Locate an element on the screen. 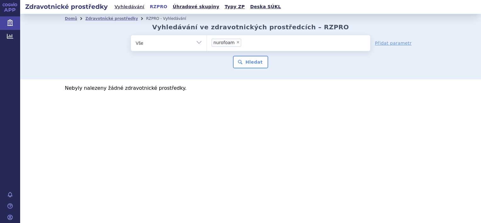  p: Nebyly nalezeny žádné zdravotnické prostředky. is located at coordinates (251, 88).